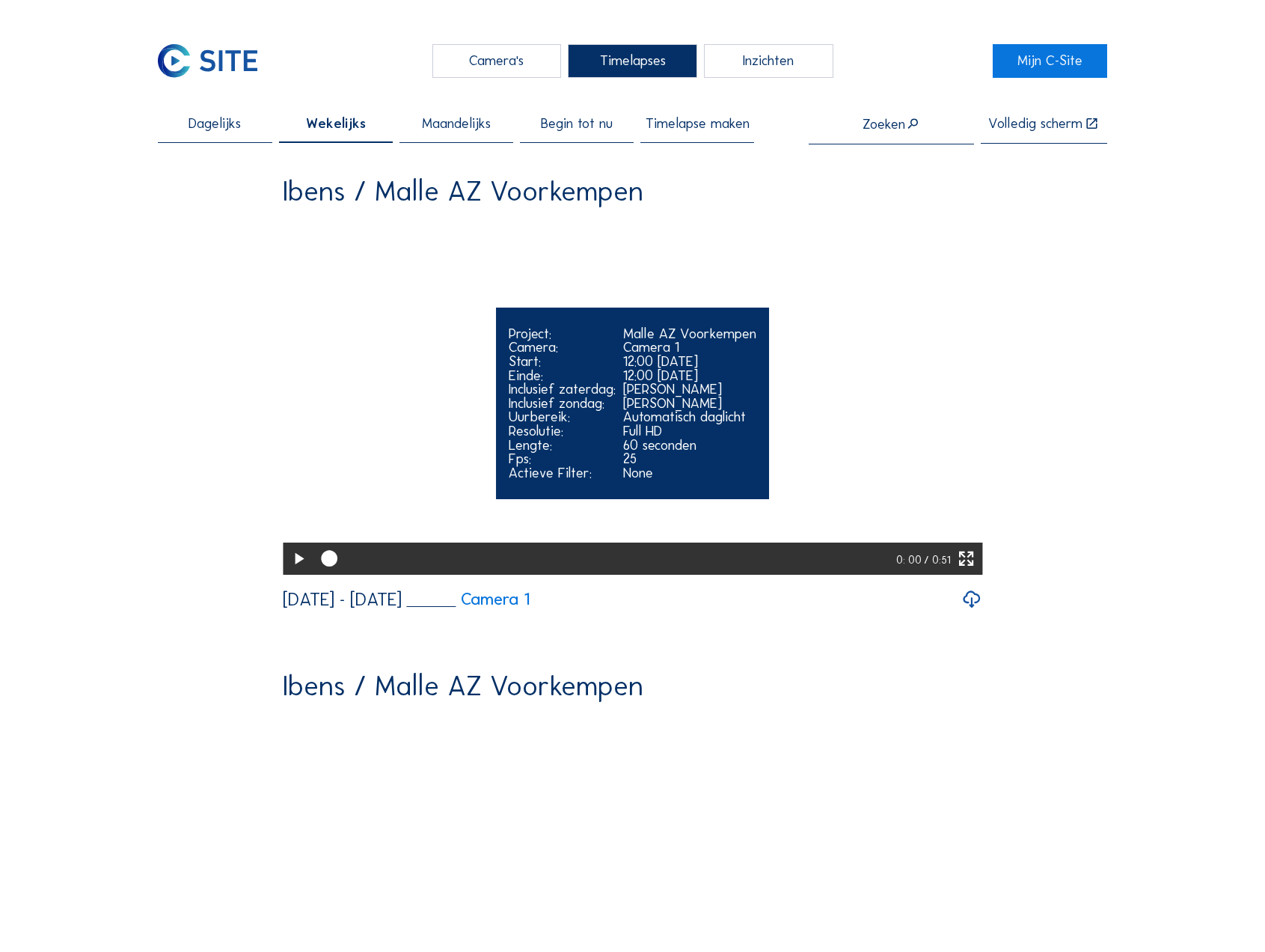  What do you see at coordinates (456, 124) in the screenshot?
I see `span: Maandelijks` at bounding box center [456, 124].